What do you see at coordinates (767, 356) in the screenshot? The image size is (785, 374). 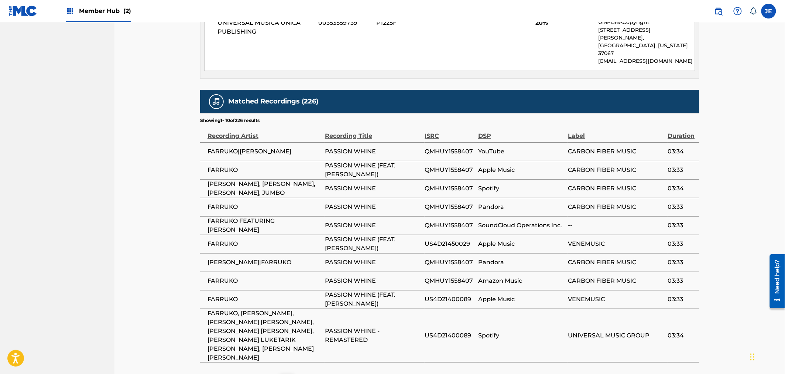 I see `div: Chat Widget` at bounding box center [767, 356].